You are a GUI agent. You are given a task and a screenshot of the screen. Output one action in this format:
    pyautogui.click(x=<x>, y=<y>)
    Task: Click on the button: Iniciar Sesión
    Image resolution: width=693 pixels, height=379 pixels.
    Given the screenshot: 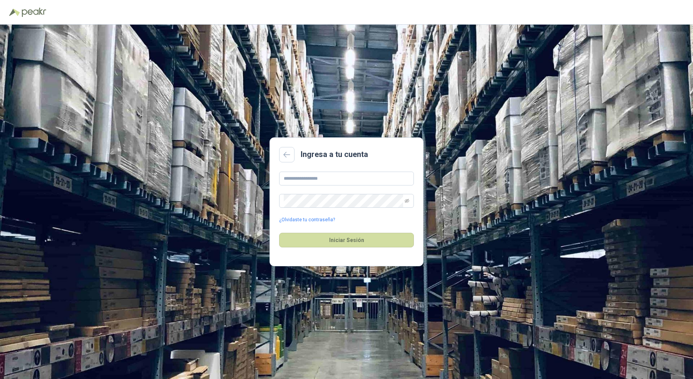 What is the action you would take?
    pyautogui.click(x=346, y=240)
    